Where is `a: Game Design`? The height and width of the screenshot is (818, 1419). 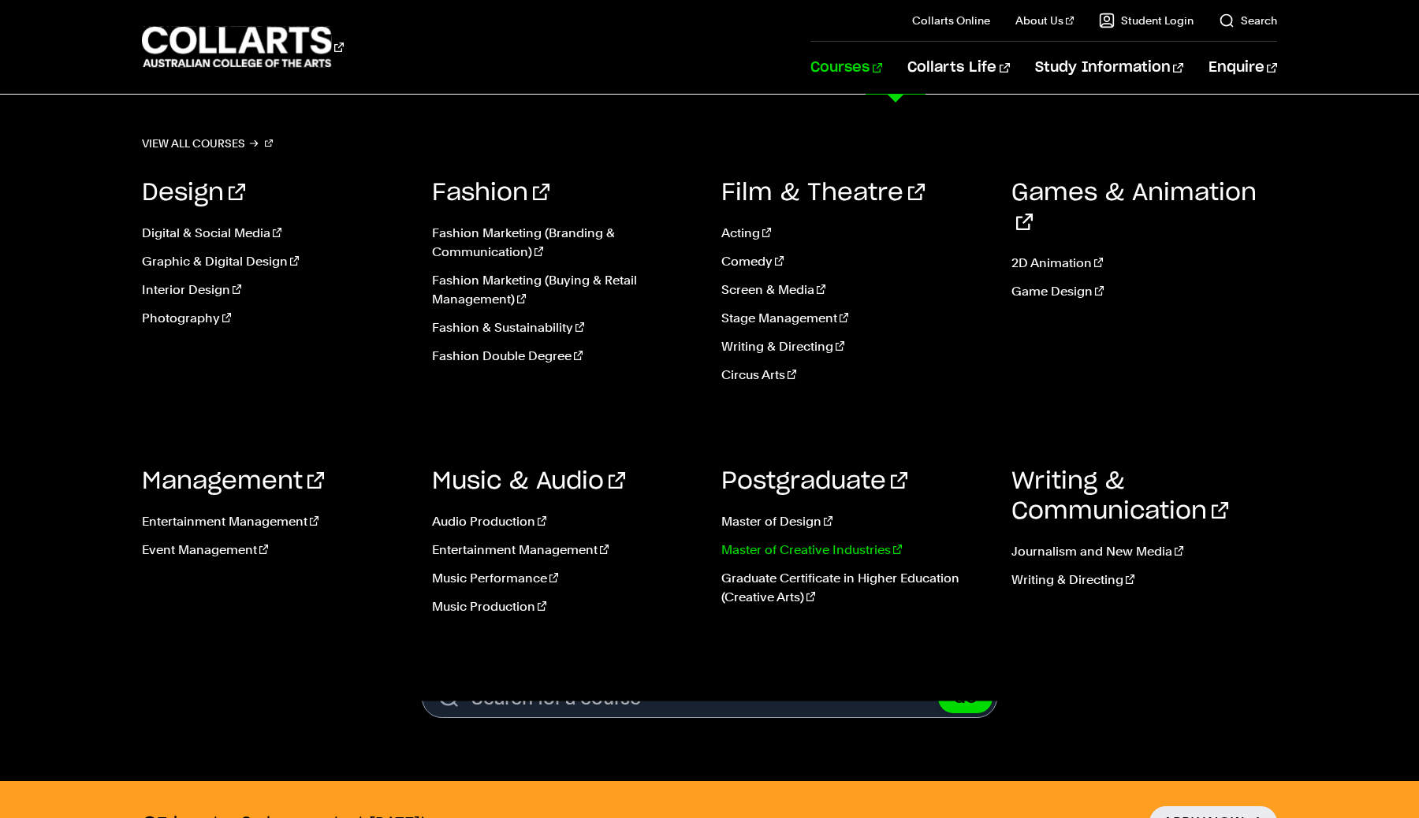 a: Game Design is located at coordinates (1144, 292).